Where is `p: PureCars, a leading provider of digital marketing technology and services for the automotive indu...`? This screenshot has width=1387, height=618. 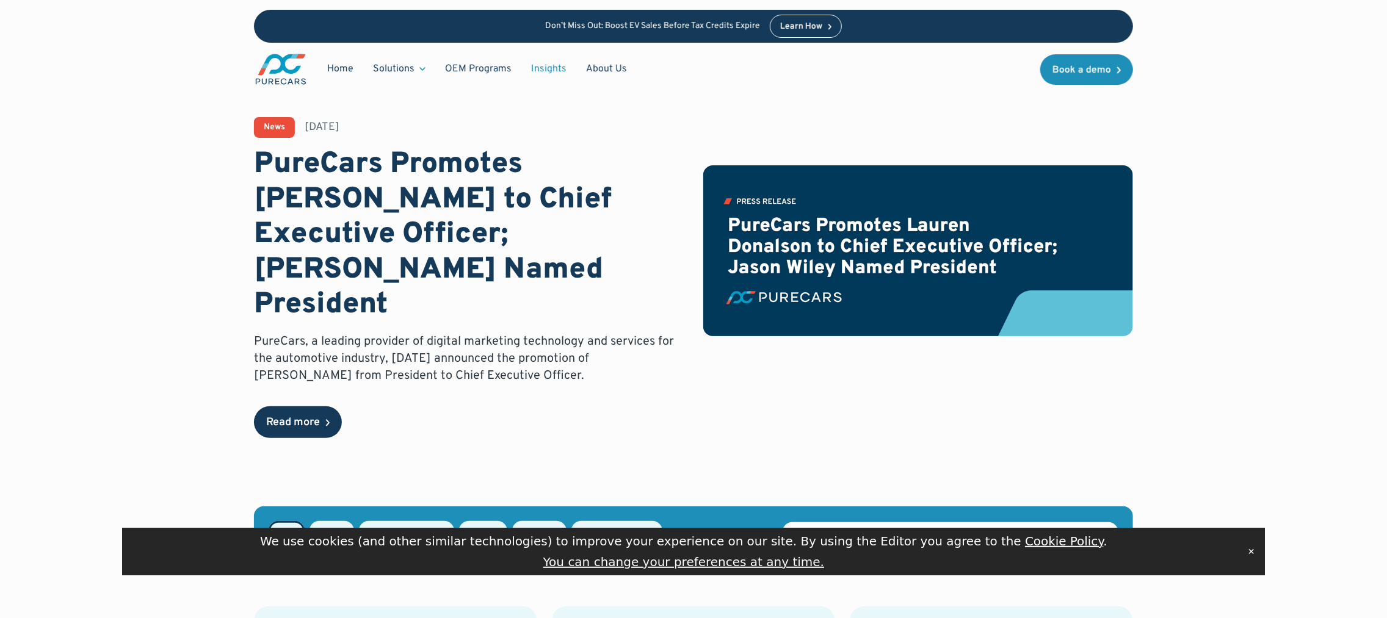
p: PureCars, a leading provider of digital marketing technology and services for the automotive indu... is located at coordinates (469, 359).